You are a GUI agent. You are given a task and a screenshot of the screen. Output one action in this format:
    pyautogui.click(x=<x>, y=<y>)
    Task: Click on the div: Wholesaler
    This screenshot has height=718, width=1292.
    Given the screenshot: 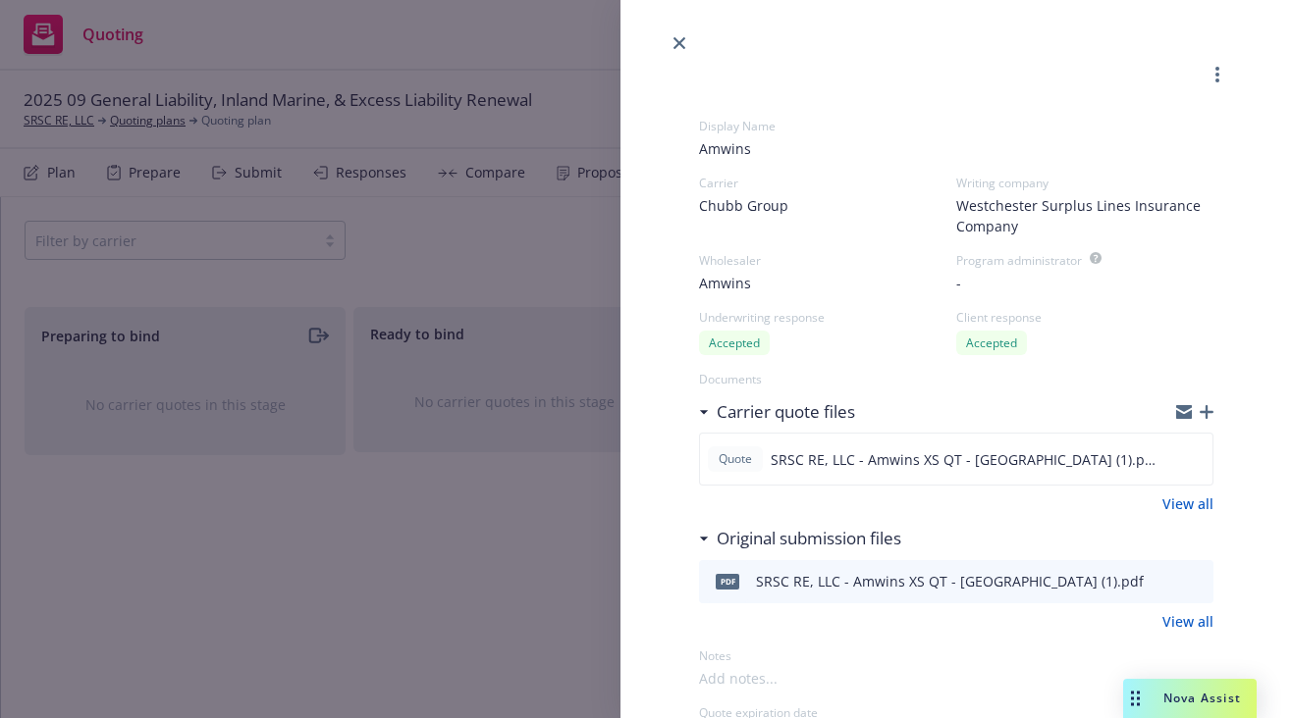 What is the action you would take?
    pyautogui.click(x=827, y=260)
    